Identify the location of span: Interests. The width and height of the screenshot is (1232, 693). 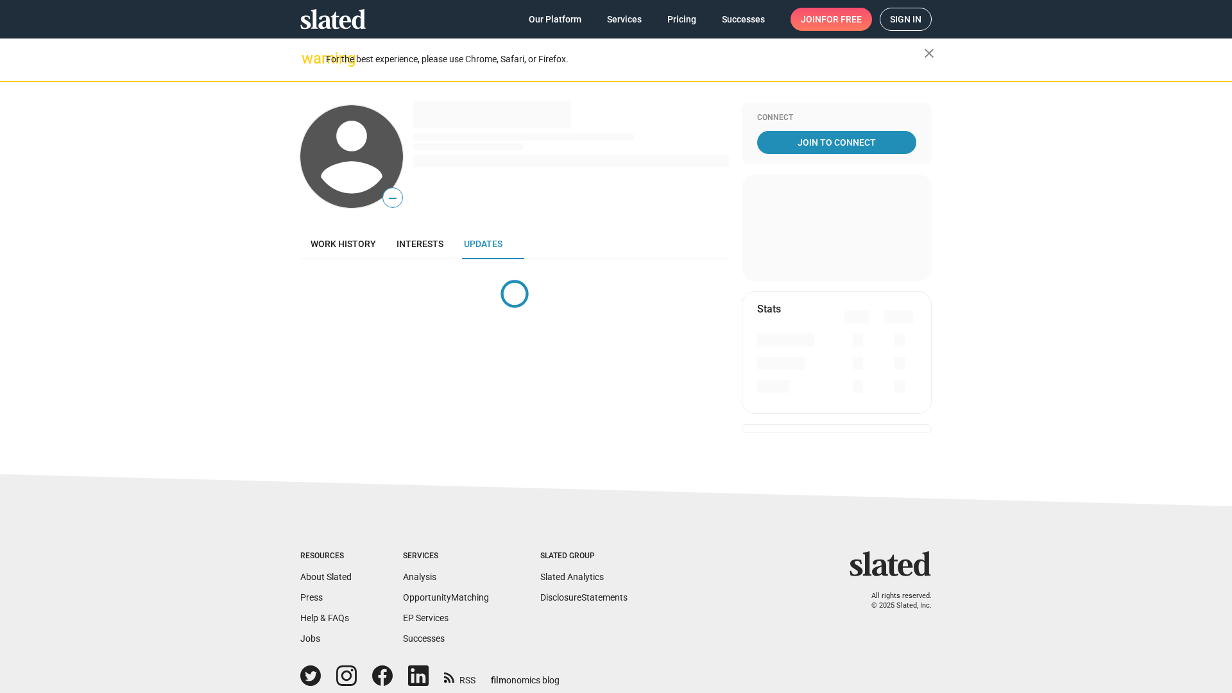
(420, 244).